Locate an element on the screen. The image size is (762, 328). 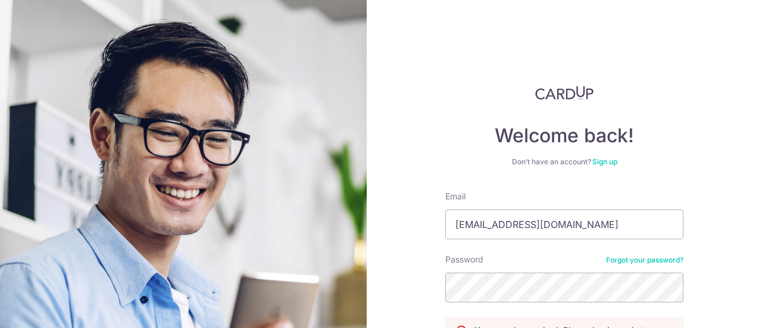
h4: Welcome back! is located at coordinates (565, 136).